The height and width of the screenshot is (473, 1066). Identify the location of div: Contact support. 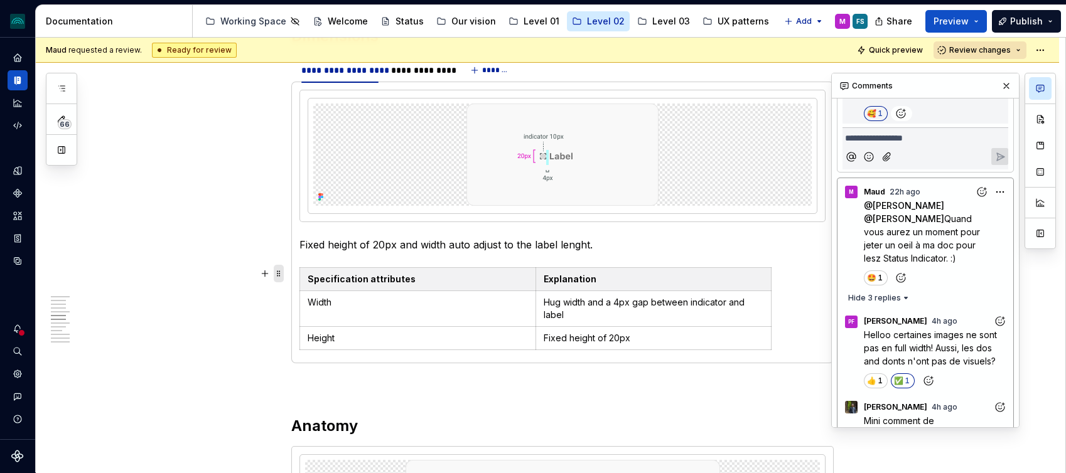
(18, 397).